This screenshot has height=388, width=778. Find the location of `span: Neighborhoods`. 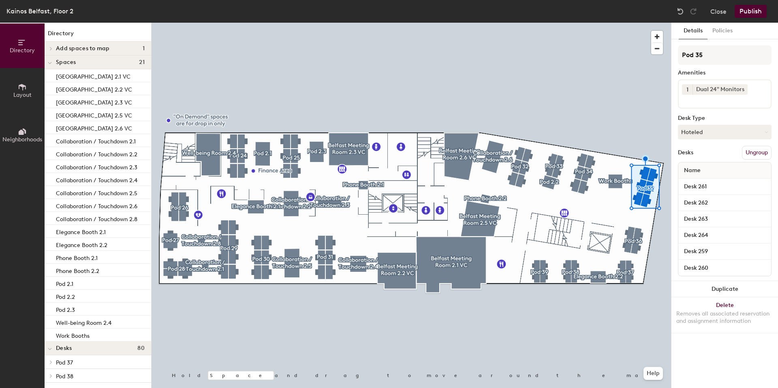

span: Neighborhoods is located at coordinates (22, 139).